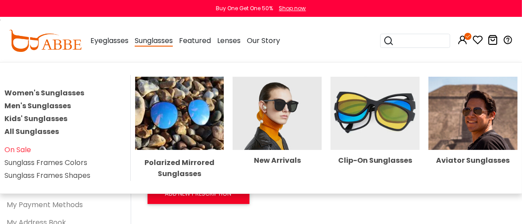 This screenshot has height=224, width=522. I want to click on img: Polarized Mirrored, so click(180, 113).